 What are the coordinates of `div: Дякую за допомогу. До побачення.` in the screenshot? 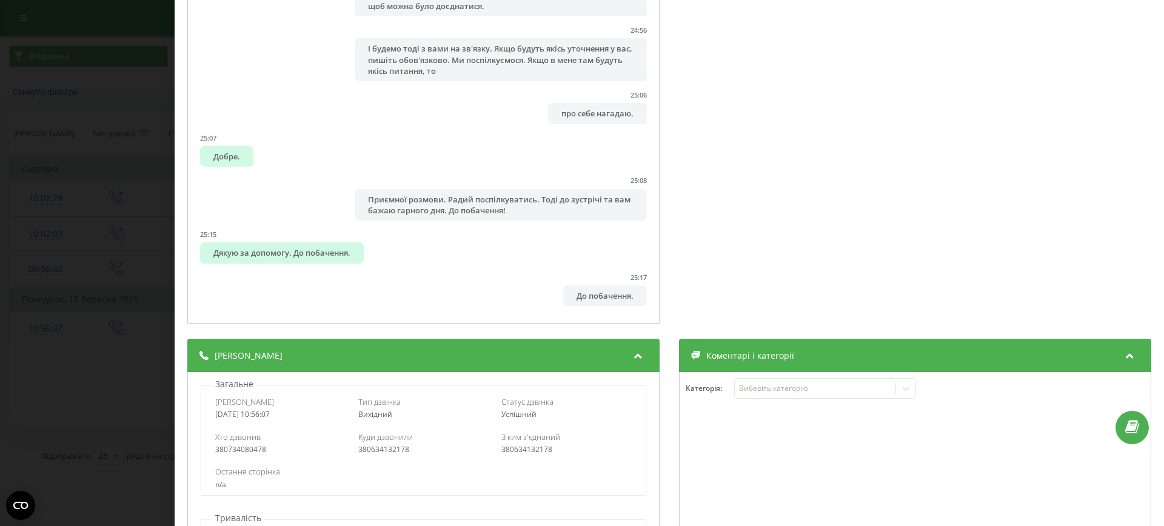 It's located at (282, 253).